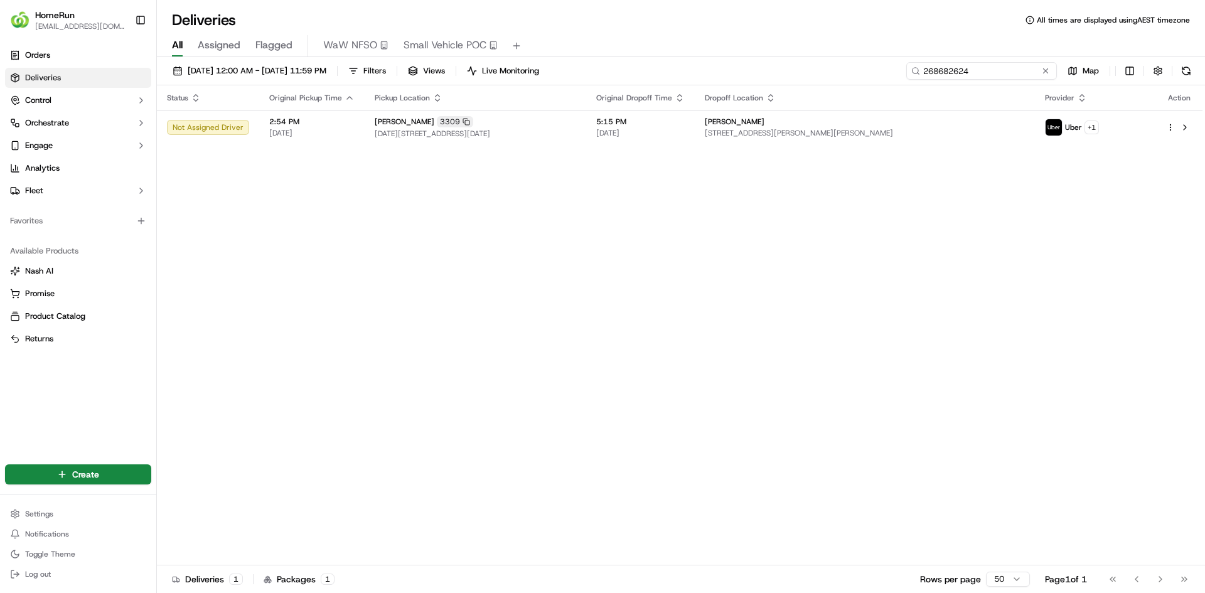 This screenshot has width=1205, height=593. I want to click on span: Live Monitoring, so click(510, 71).